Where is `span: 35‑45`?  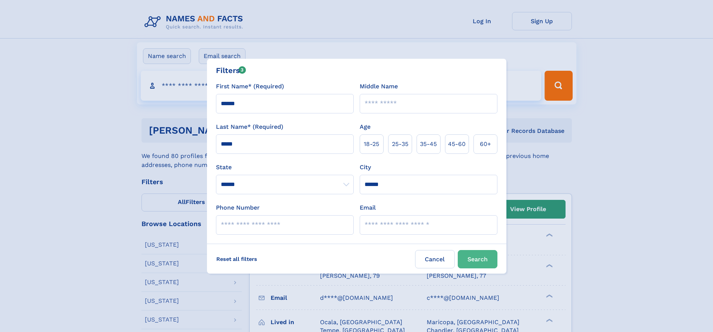 span: 35‑45 is located at coordinates (428, 144).